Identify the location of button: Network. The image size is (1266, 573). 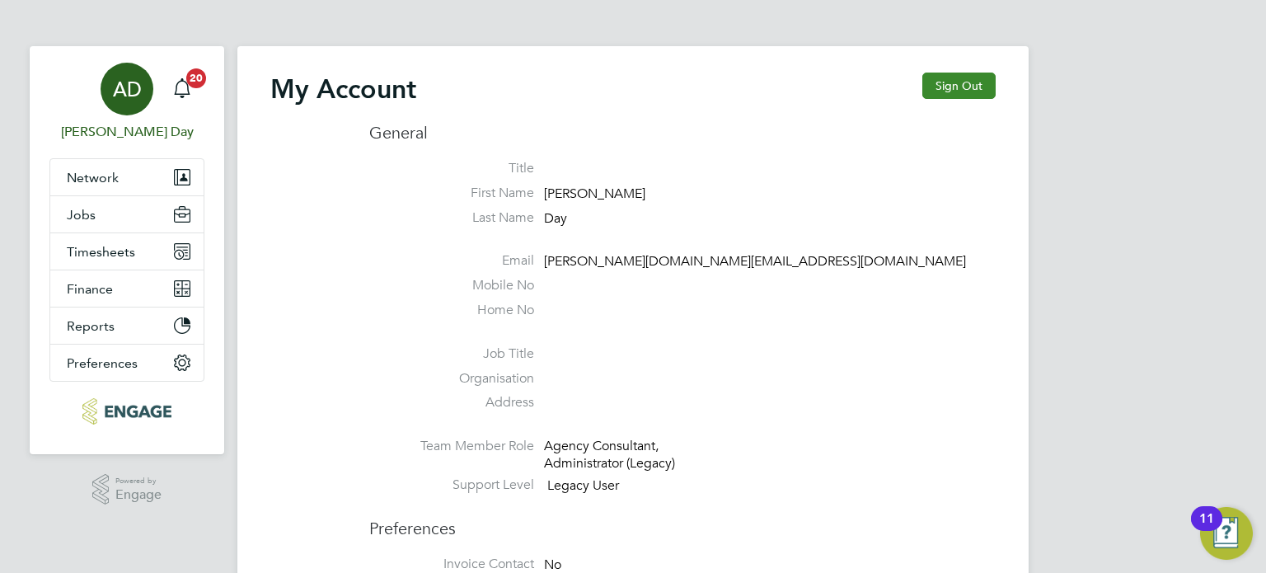
(127, 177).